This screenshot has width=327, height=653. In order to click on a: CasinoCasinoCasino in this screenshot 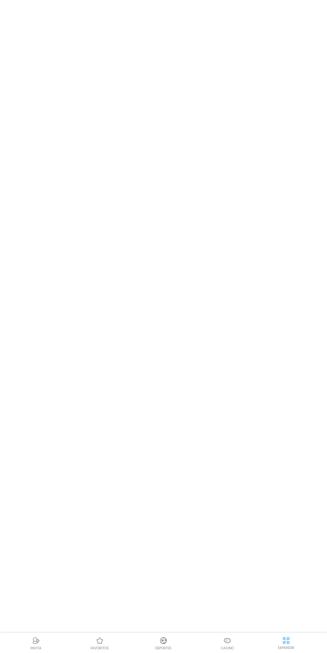, I will do `click(227, 642)`.